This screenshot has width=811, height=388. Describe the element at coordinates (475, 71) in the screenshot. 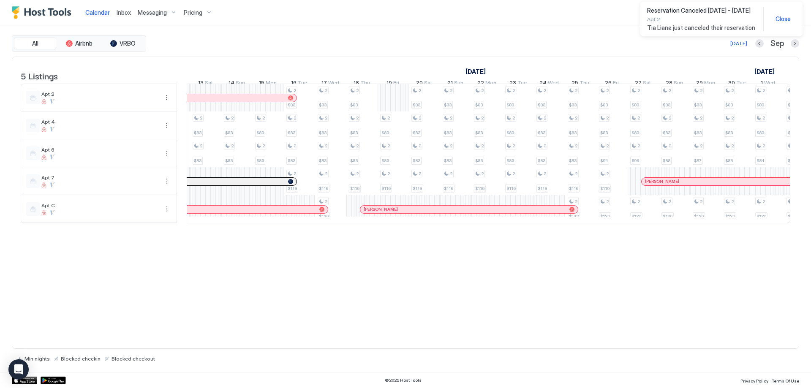

I see `a: September 1, 2025` at that location.